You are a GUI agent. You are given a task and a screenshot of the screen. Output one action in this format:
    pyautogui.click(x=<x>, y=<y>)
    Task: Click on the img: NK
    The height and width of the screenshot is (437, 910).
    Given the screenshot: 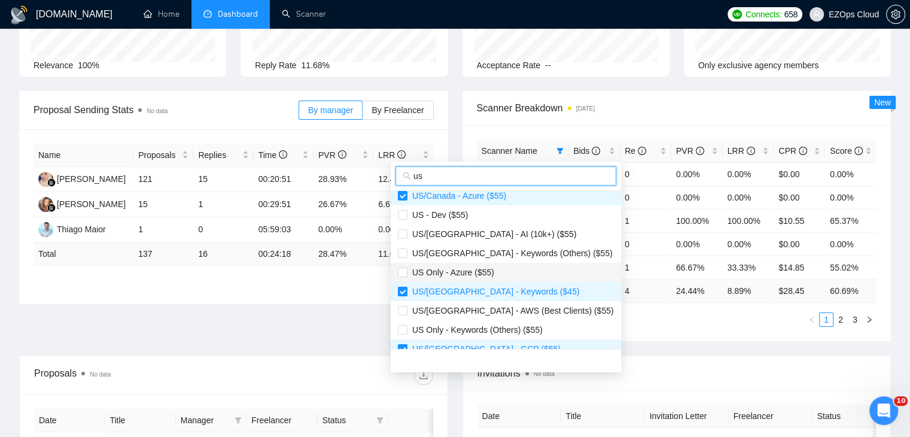 What is the action you would take?
    pyautogui.click(x=45, y=204)
    